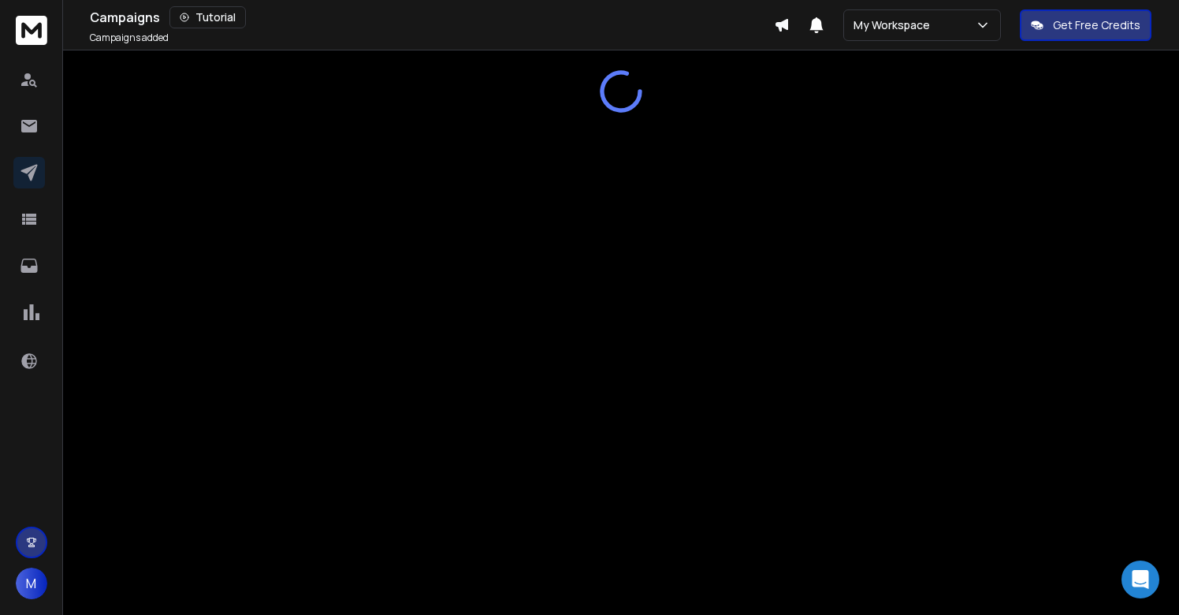 The width and height of the screenshot is (1179, 615). What do you see at coordinates (32, 583) in the screenshot?
I see `button: M` at bounding box center [32, 583].